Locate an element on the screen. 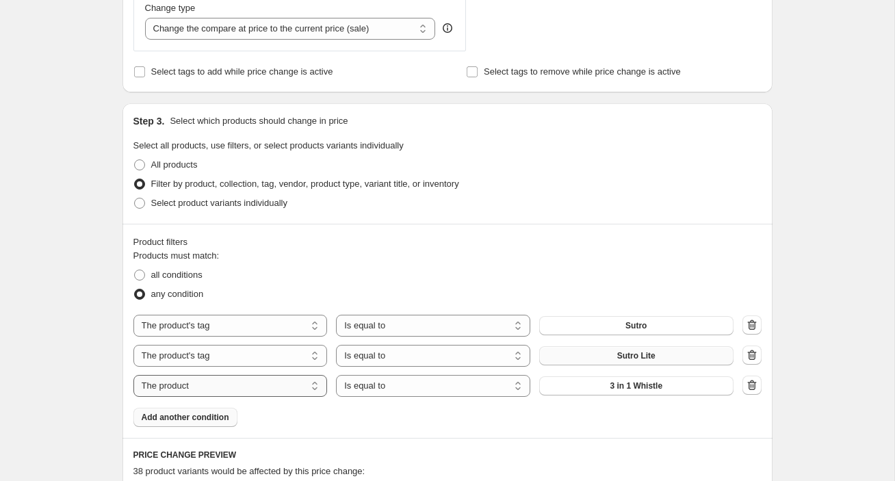  span: Sutro Lite is located at coordinates (636, 356).